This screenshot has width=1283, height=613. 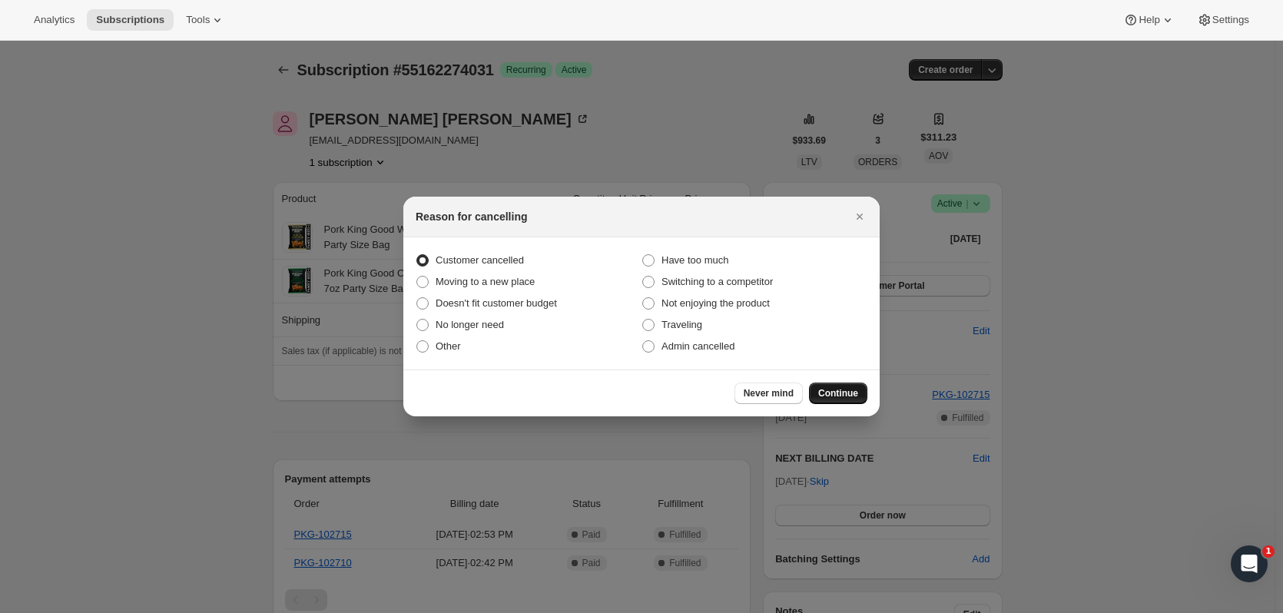 I want to click on span: Not enjoying the product, so click(x=715, y=303).